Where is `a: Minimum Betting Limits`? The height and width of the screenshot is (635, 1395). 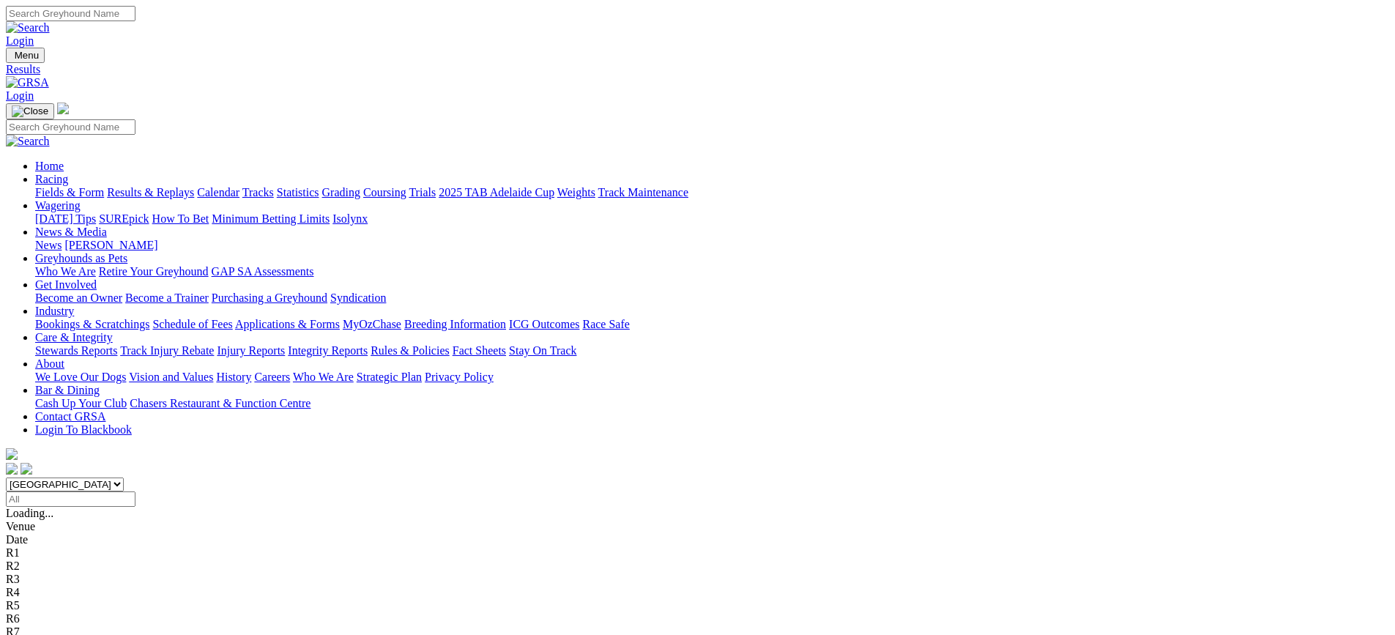
a: Minimum Betting Limits is located at coordinates (270, 218).